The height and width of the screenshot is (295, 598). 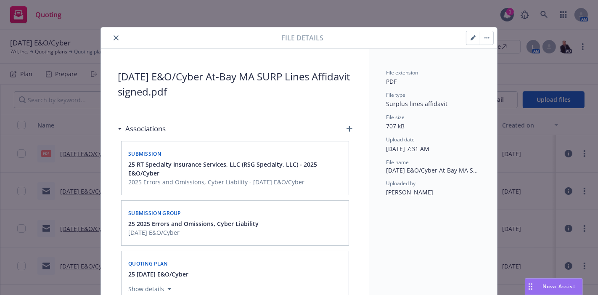 I want to click on span: Quoting plan, so click(x=148, y=263).